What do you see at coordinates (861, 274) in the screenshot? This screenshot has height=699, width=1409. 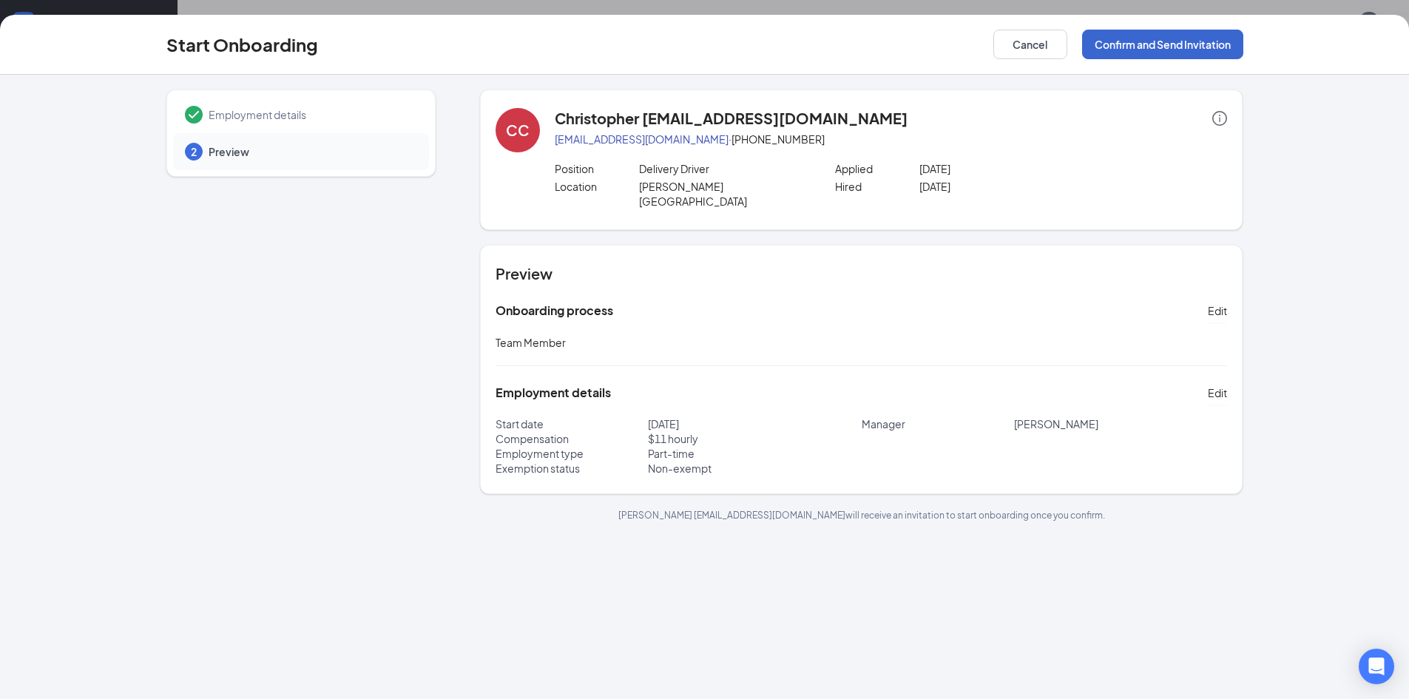 I see `h4: Preview` at bounding box center [861, 274].